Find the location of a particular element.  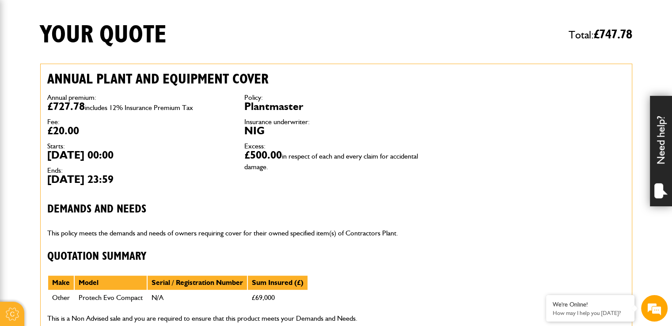

dd: £20.00 is located at coordinates (139, 131).